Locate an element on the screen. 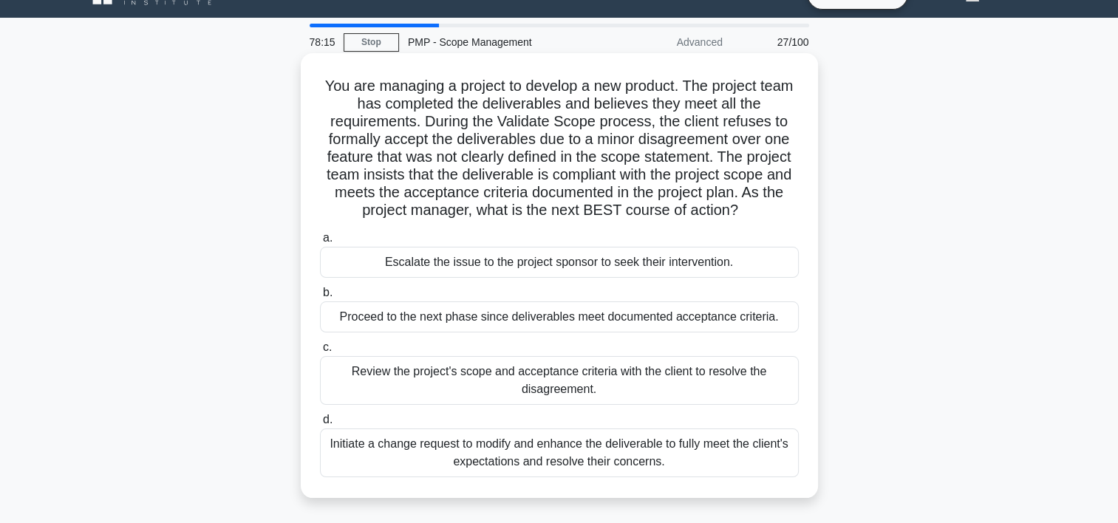 Image resolution: width=1118 pixels, height=523 pixels. div: 78:15 is located at coordinates (322, 42).